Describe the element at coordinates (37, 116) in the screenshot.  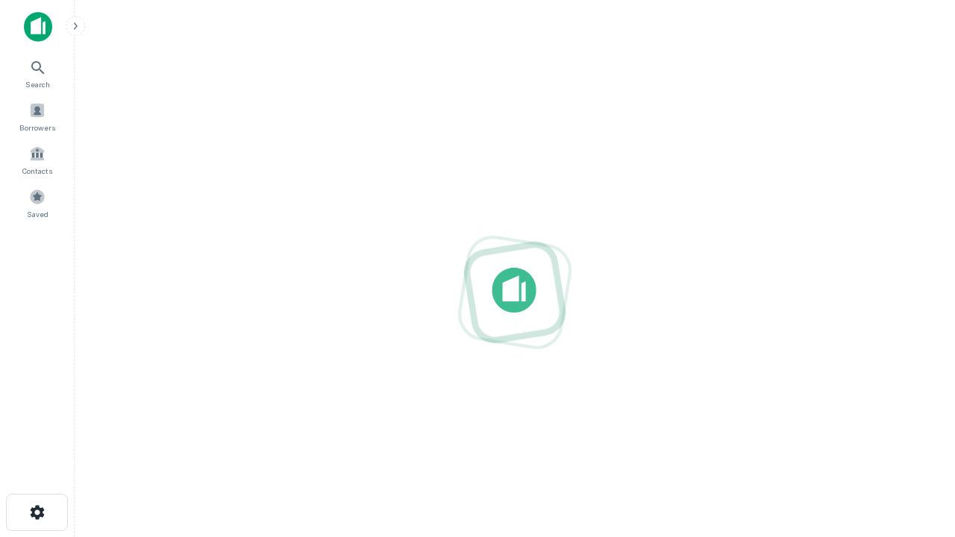
I see `a: Borrowers` at that location.